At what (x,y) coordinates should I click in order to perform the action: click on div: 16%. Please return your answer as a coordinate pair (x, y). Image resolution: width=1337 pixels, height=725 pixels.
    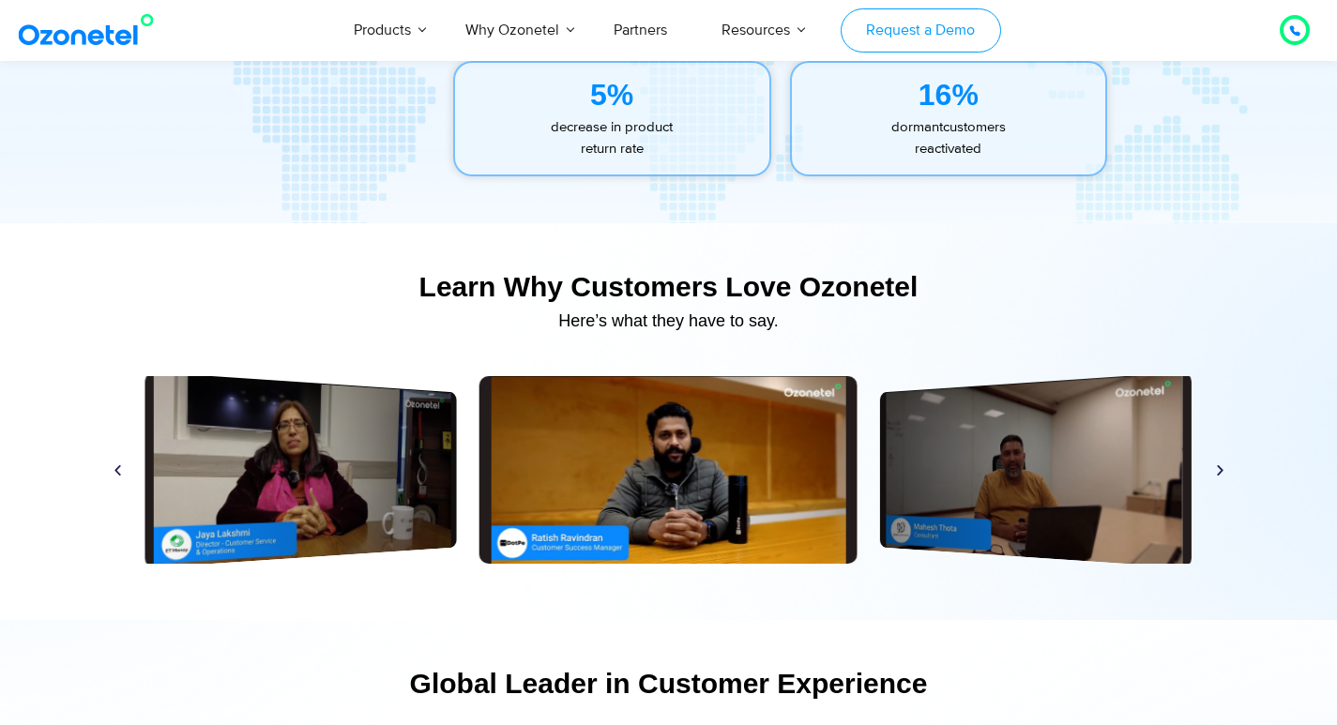
    Looking at the image, I should click on (949, 95).